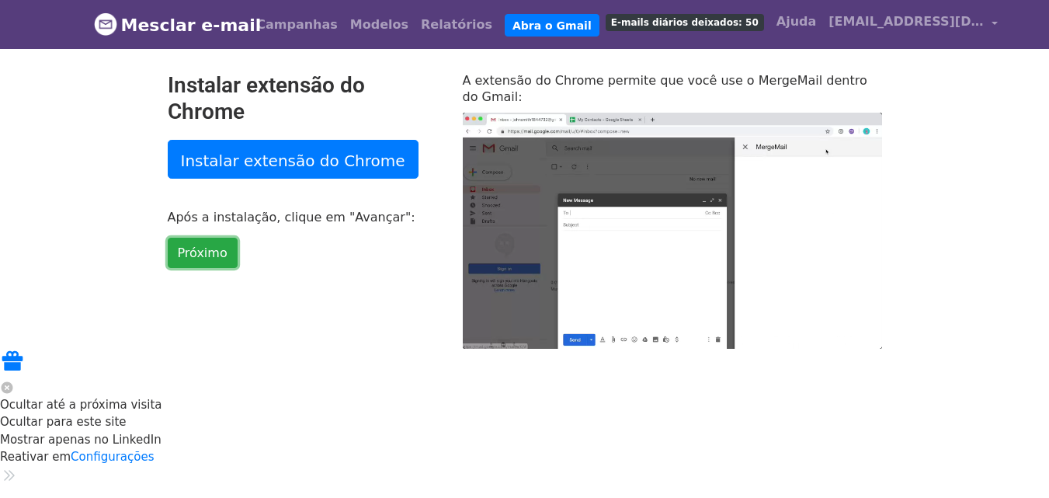 The height and width of the screenshot is (498, 1049). What do you see at coordinates (456, 25) in the screenshot?
I see `a: Relatórios` at bounding box center [456, 25].